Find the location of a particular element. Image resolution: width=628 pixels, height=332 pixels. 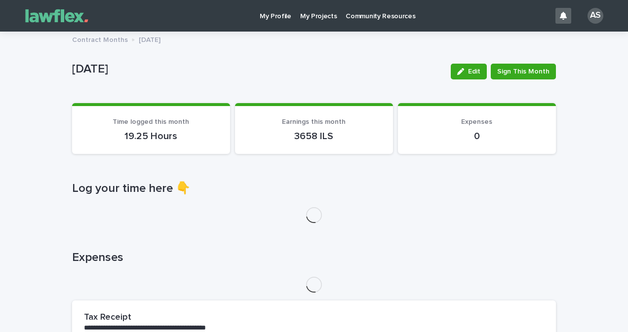

h2: Tax Receipt is located at coordinates (108, 318).